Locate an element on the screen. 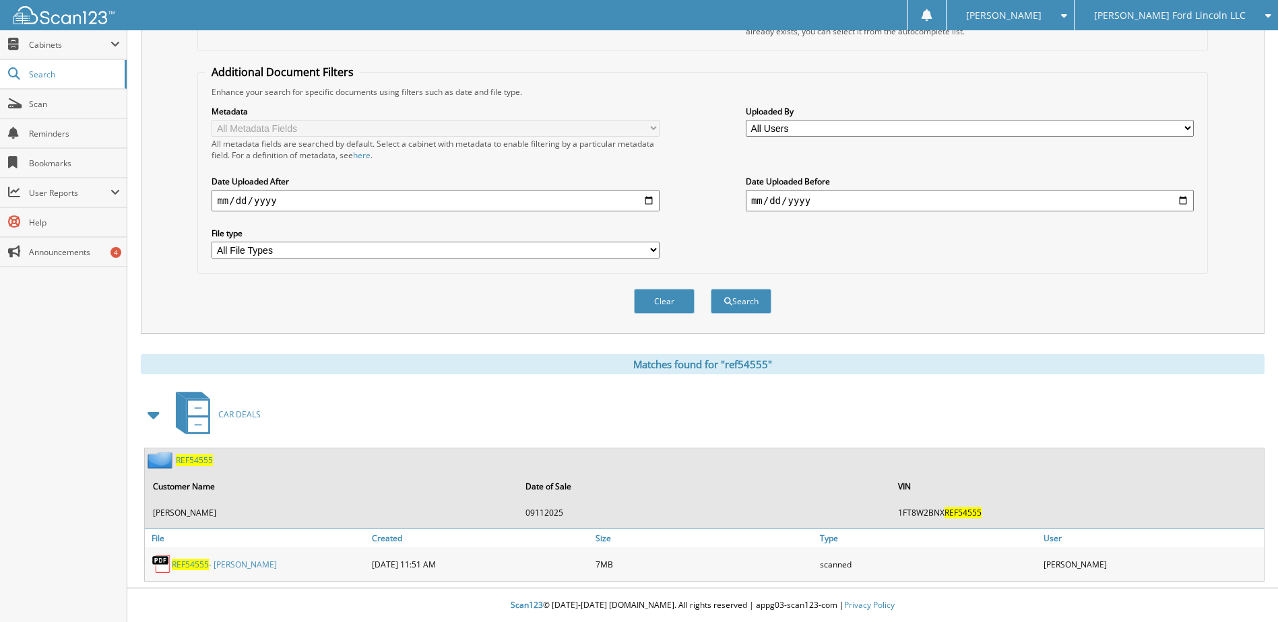 The height and width of the screenshot is (622, 1278). div: 4 is located at coordinates (116, 253).